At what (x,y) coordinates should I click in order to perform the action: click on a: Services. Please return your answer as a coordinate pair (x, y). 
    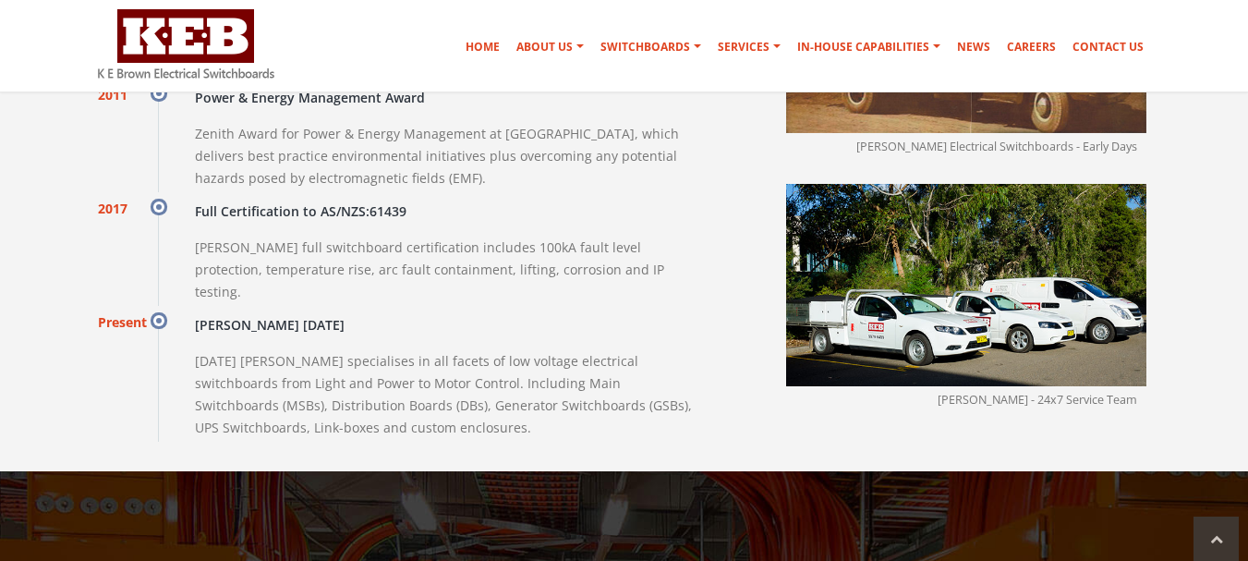
    Looking at the image, I should click on (749, 47).